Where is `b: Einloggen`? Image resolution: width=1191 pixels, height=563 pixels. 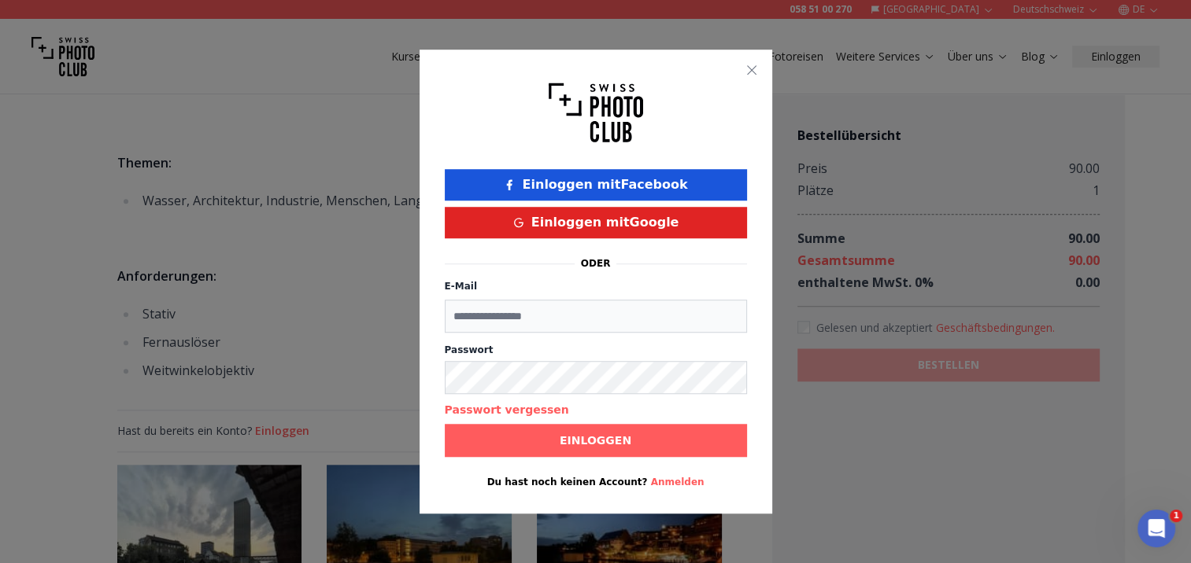 b: Einloggen is located at coordinates (595, 441).